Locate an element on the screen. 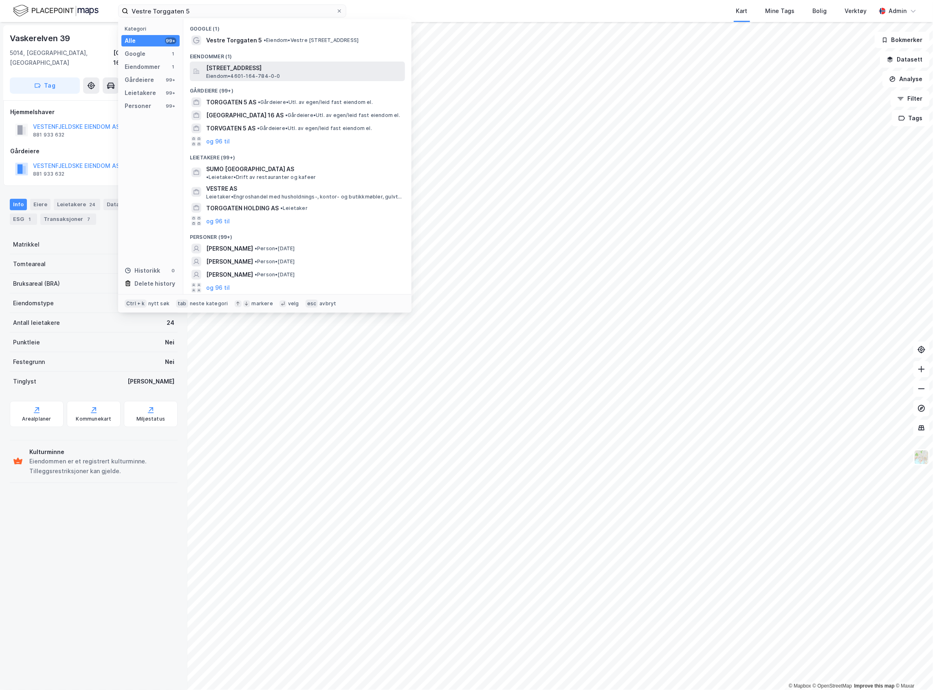 This screenshot has height=690, width=933. div: Verktøy is located at coordinates (856, 11).